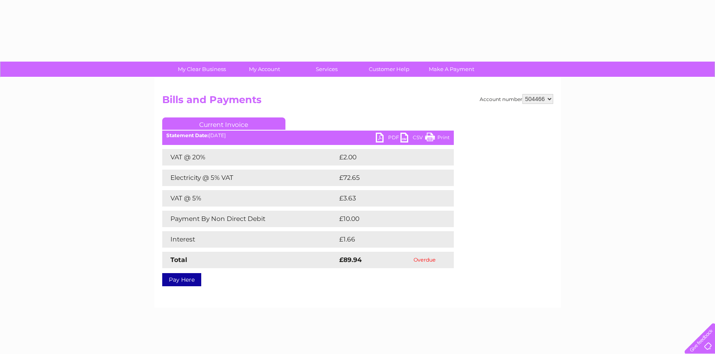  Describe the element at coordinates (387, 219) in the screenshot. I see `td: £10.00` at that location.